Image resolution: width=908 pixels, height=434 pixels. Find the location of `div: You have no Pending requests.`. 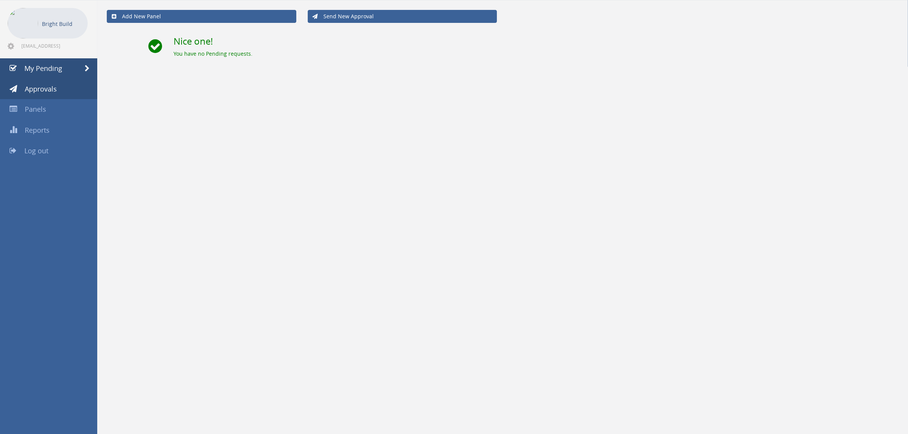

div: You have no Pending requests. is located at coordinates (536, 54).